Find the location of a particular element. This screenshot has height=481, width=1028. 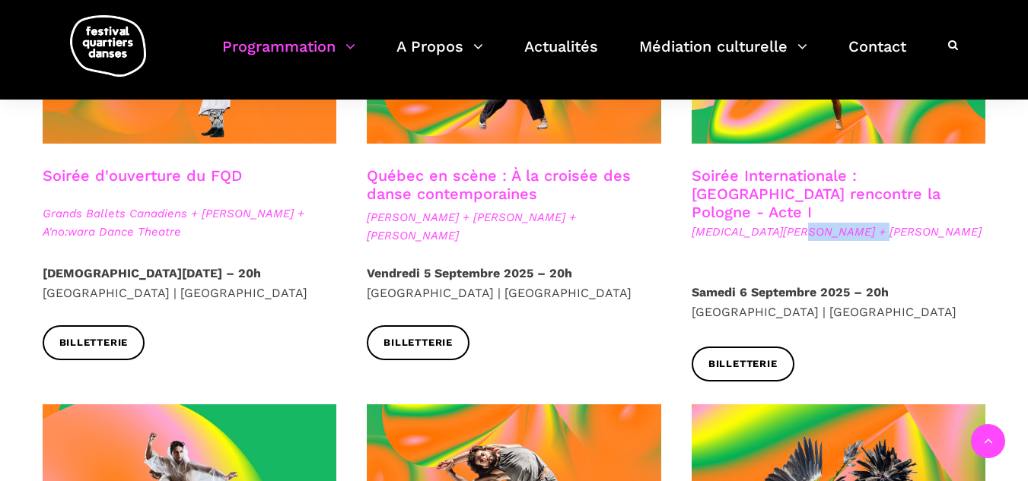

a: A Propos is located at coordinates (440, 56).